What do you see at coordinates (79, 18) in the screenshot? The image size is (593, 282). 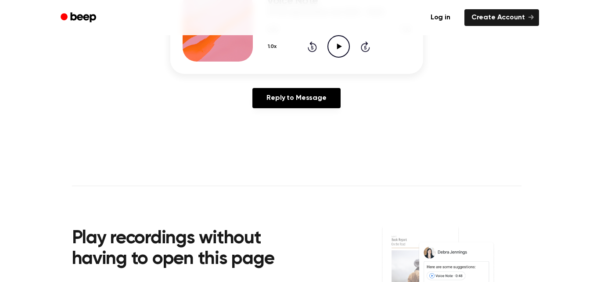 I see `a: Beep` at bounding box center [79, 18].